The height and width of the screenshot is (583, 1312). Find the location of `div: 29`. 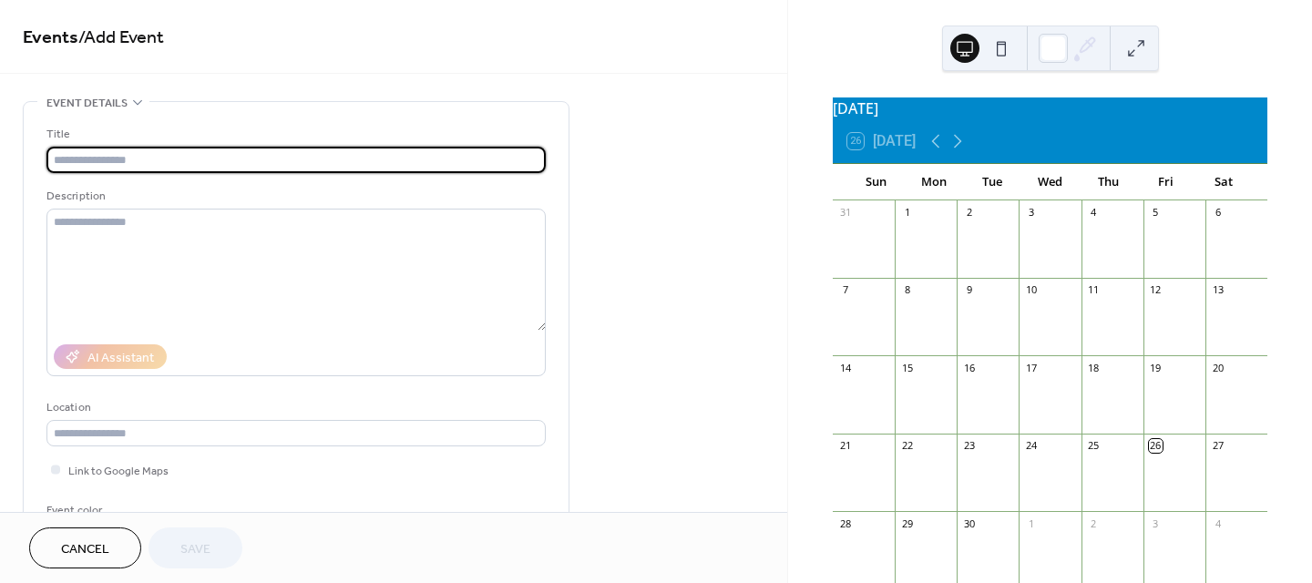

div: 29 is located at coordinates (906, 523).